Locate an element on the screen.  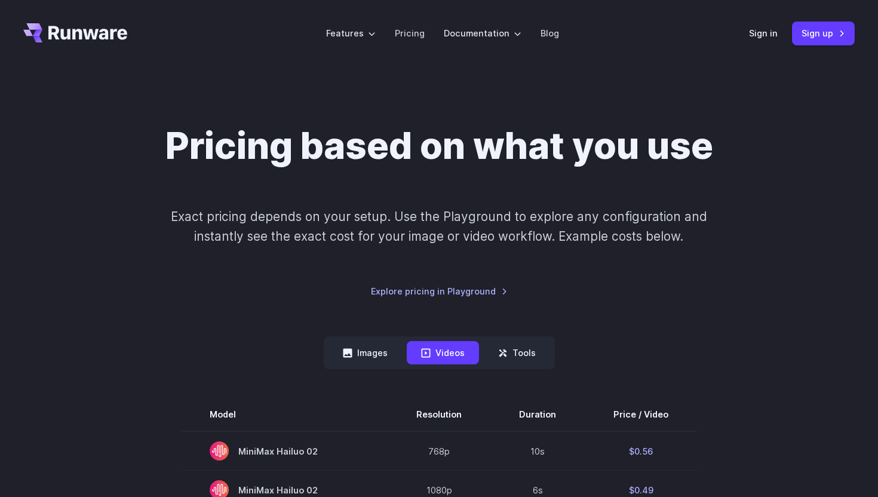
td: $0.56 is located at coordinates (641, 451).